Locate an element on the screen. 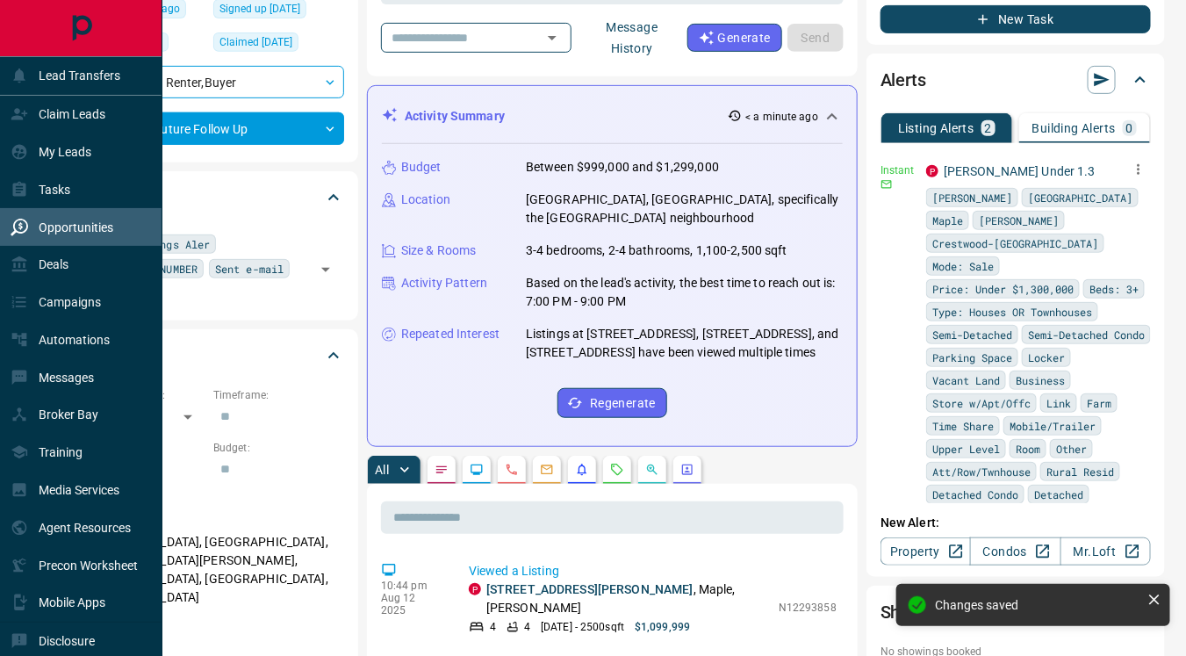  span: Store w/Apt/Offc is located at coordinates (981, 403).